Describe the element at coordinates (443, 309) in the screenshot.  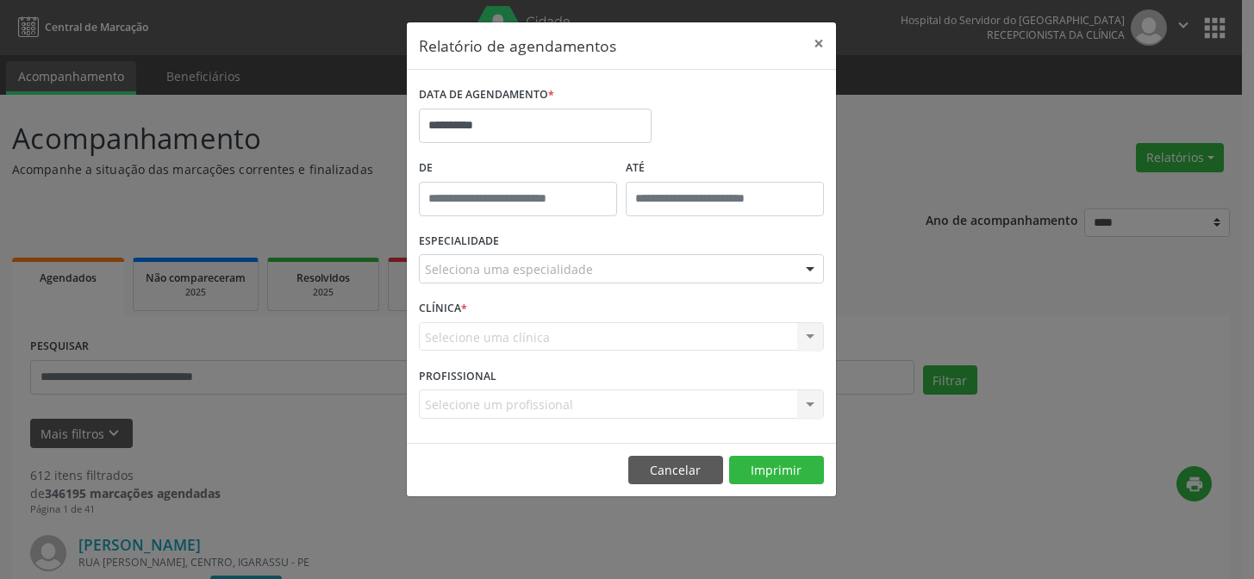
I see `label: CLÍNICA` at that location.